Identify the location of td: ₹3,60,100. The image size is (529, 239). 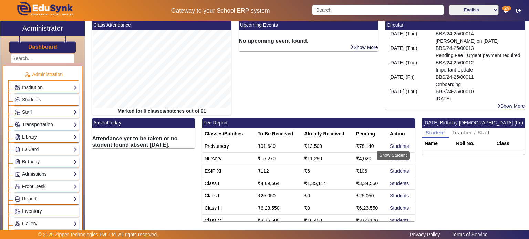
(370, 221).